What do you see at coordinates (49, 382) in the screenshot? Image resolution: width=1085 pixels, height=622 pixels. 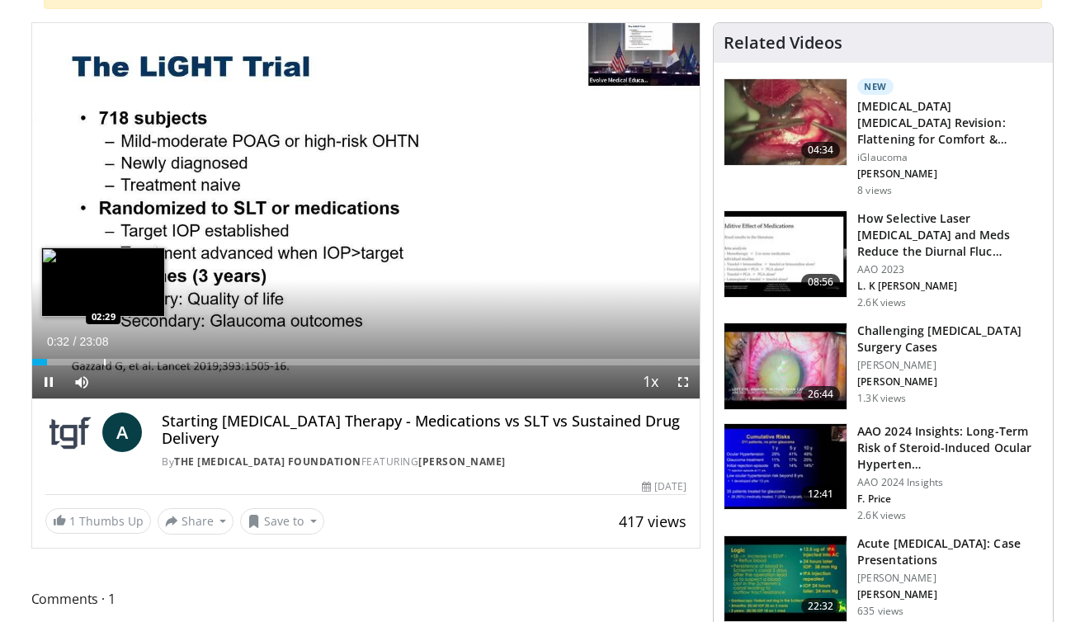 I see `button: Pause` at bounding box center [49, 382].